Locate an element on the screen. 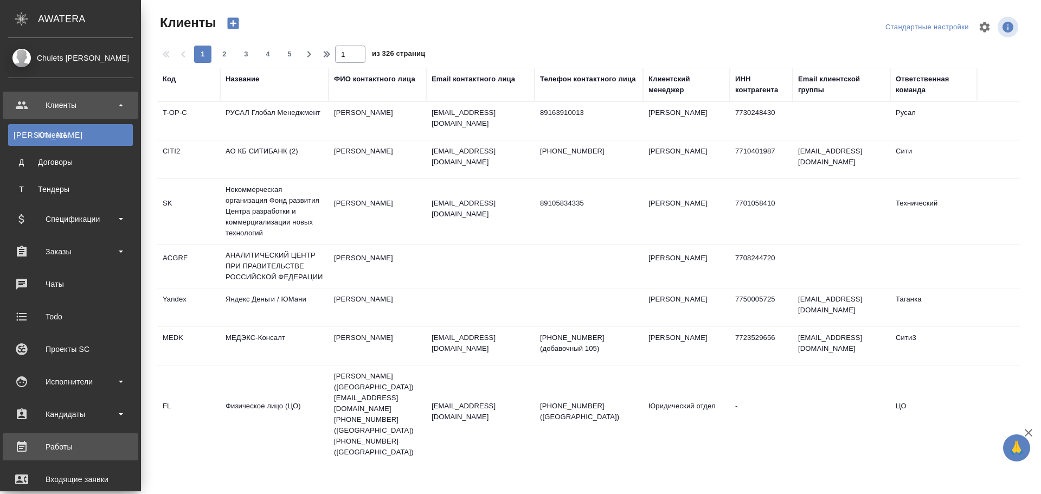 This screenshot has height=494, width=1041. div: Кандидаты is located at coordinates (70, 414).